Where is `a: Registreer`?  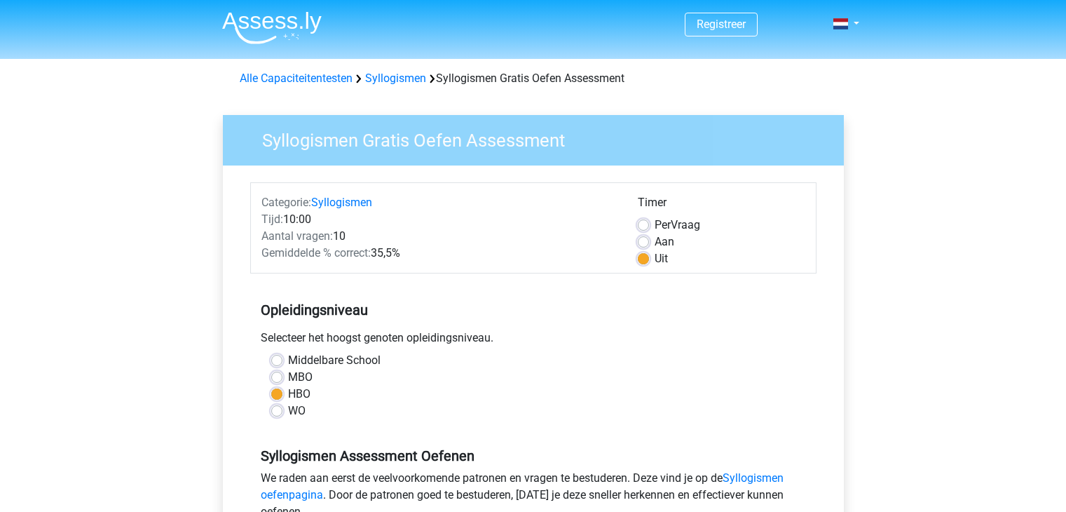
a: Registreer is located at coordinates (721, 24).